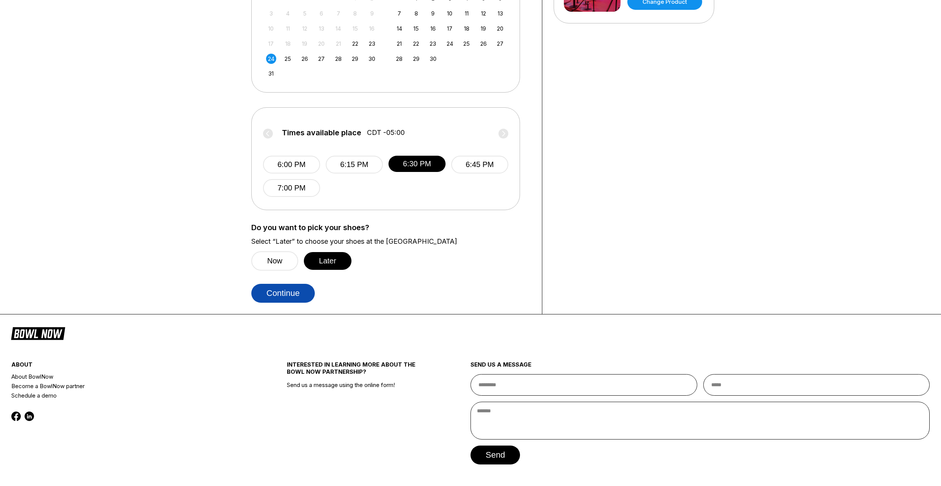 This screenshot has width=941, height=486. Describe the element at coordinates (355, 59) in the screenshot. I see `div: Choose Friday, August 29th, 2025` at that location.